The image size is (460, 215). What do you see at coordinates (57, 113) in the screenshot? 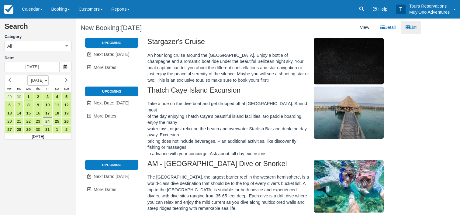
I see `a: 18` at bounding box center [57, 113].